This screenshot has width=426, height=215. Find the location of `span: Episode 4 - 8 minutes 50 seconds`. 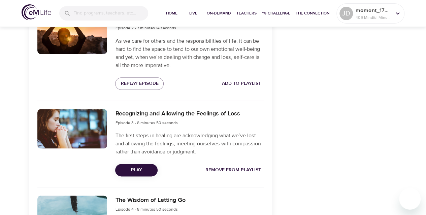

span: Episode 4 - 8 minutes 50 seconds is located at coordinates (146, 209).